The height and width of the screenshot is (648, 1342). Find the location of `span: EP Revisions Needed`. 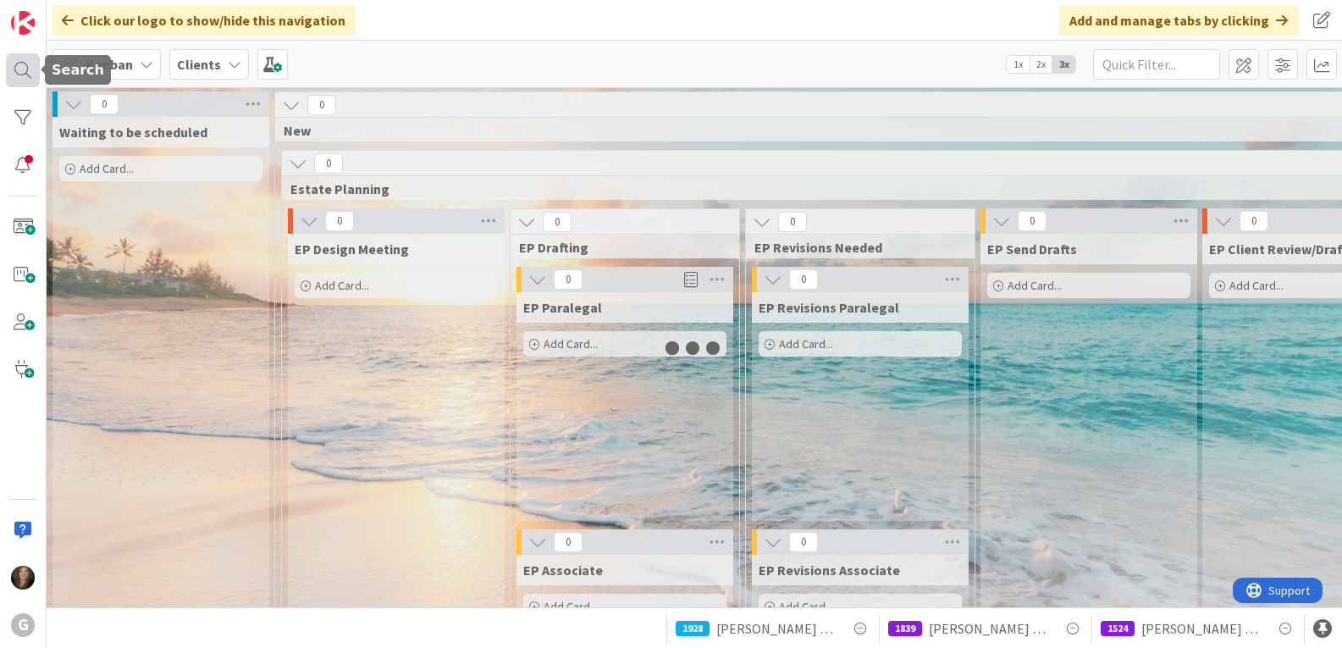

span: EP Revisions Needed is located at coordinates (853, 247).